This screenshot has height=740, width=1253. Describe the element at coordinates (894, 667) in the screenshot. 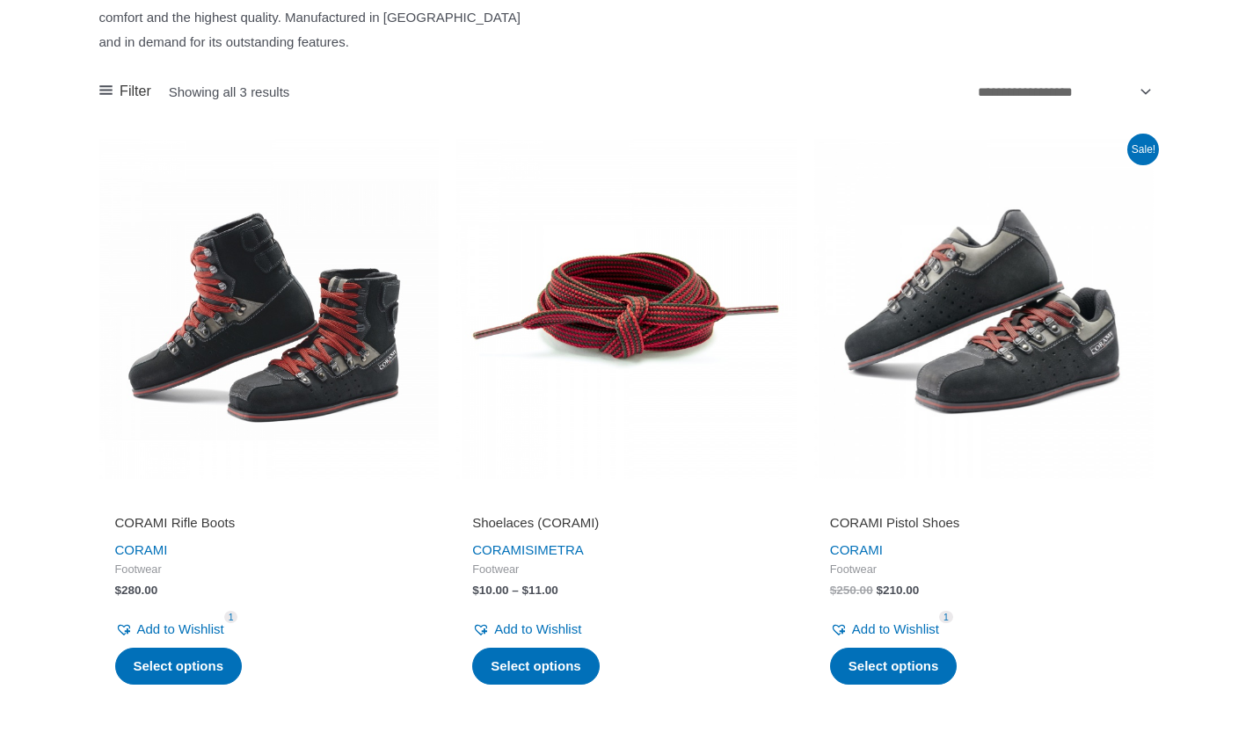

I see `a: Select options for “CORAMI Pistol Shoes”` at that location.